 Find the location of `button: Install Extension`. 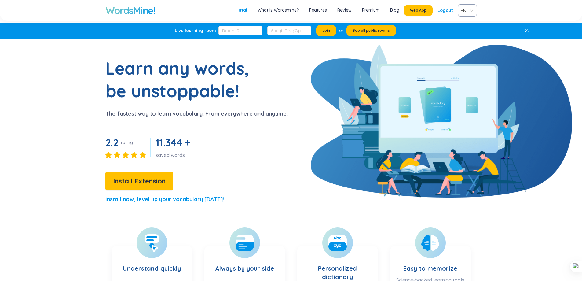

button: Install Extension is located at coordinates (139, 181).